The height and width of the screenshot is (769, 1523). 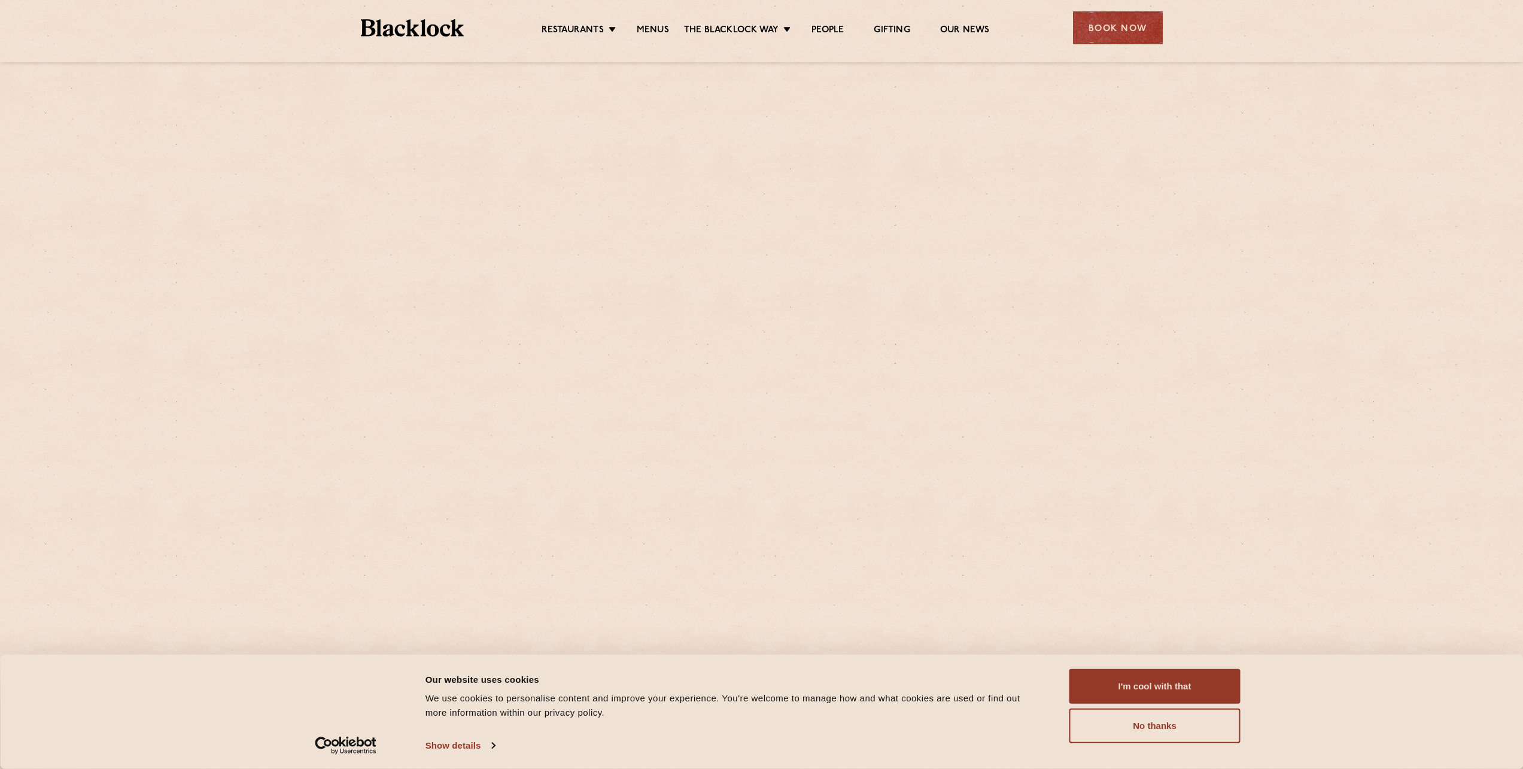 What do you see at coordinates (734, 679) in the screenshot?
I see `div: Our website uses cookies` at bounding box center [734, 679].